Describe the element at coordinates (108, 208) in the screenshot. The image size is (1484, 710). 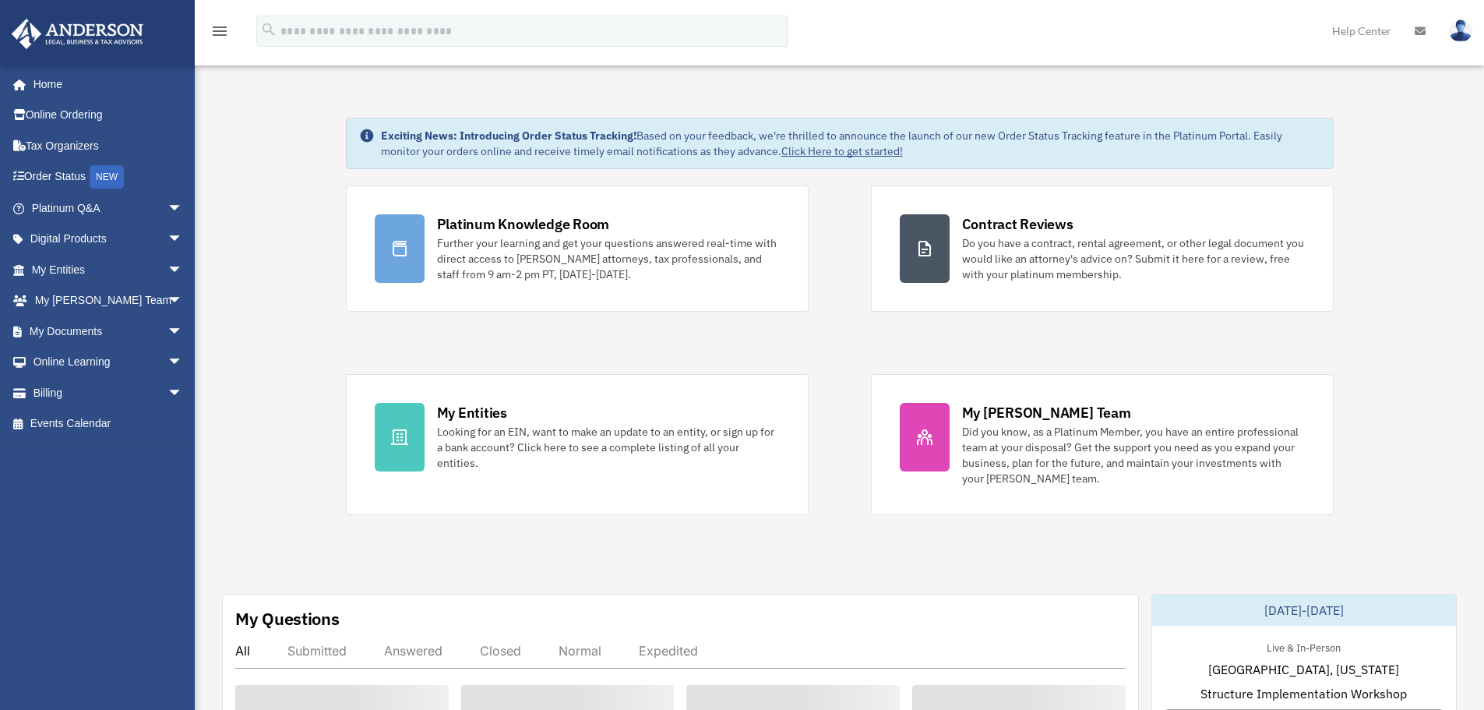
I see `a: Platinum Q&Aarrow_drop_down` at that location.